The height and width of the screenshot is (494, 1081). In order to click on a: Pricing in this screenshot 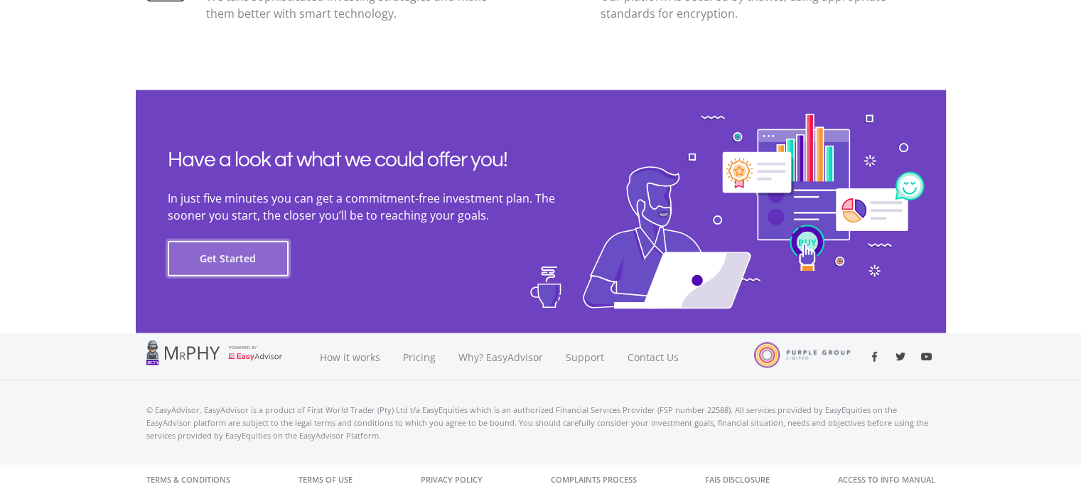, I will do `click(419, 357)`.